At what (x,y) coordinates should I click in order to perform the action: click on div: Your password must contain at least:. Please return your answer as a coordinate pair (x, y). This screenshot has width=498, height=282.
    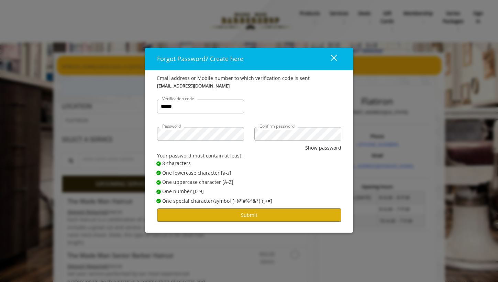
    Looking at the image, I should click on (249, 156).